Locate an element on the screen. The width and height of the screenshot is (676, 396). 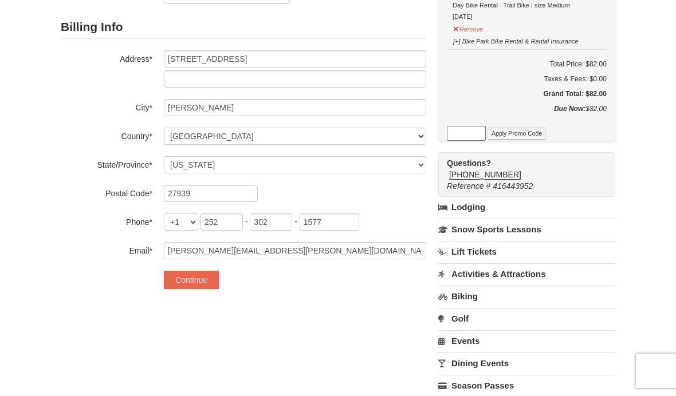
input: Email is located at coordinates (295, 251).